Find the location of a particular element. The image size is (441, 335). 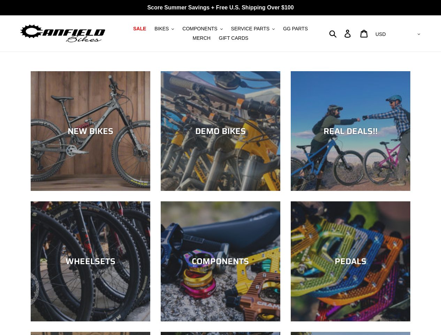

a: REAL DEALS!! is located at coordinates (350, 131).